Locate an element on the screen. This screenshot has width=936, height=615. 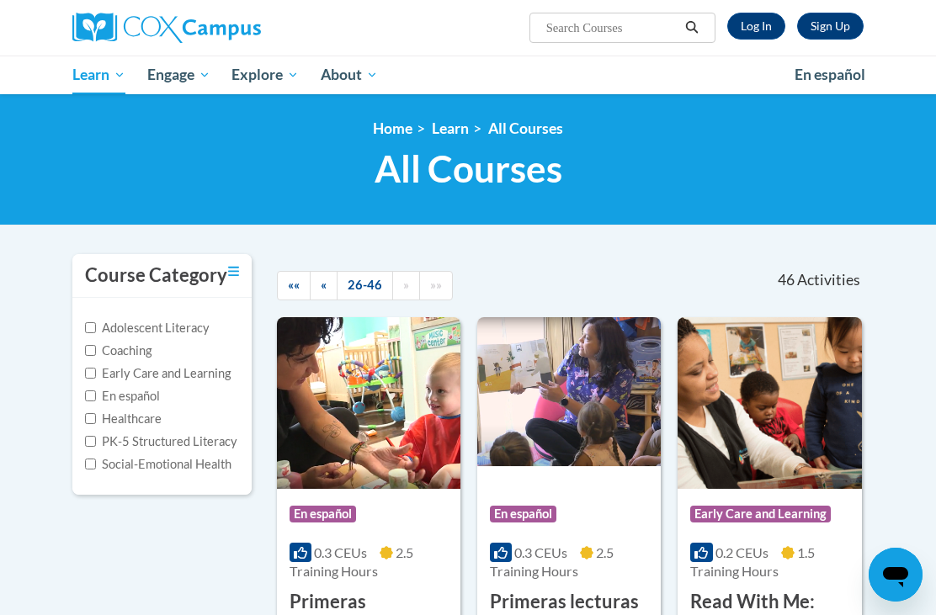
span: 1.5 Training Hours is located at coordinates (752, 561).